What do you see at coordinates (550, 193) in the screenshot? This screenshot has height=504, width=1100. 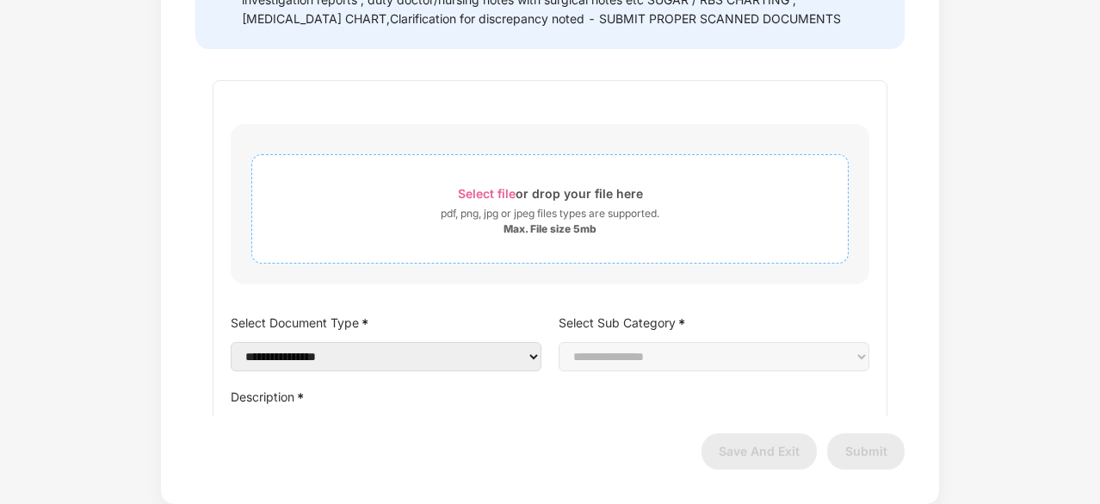 I see `div: or drop your file here` at bounding box center [550, 193].